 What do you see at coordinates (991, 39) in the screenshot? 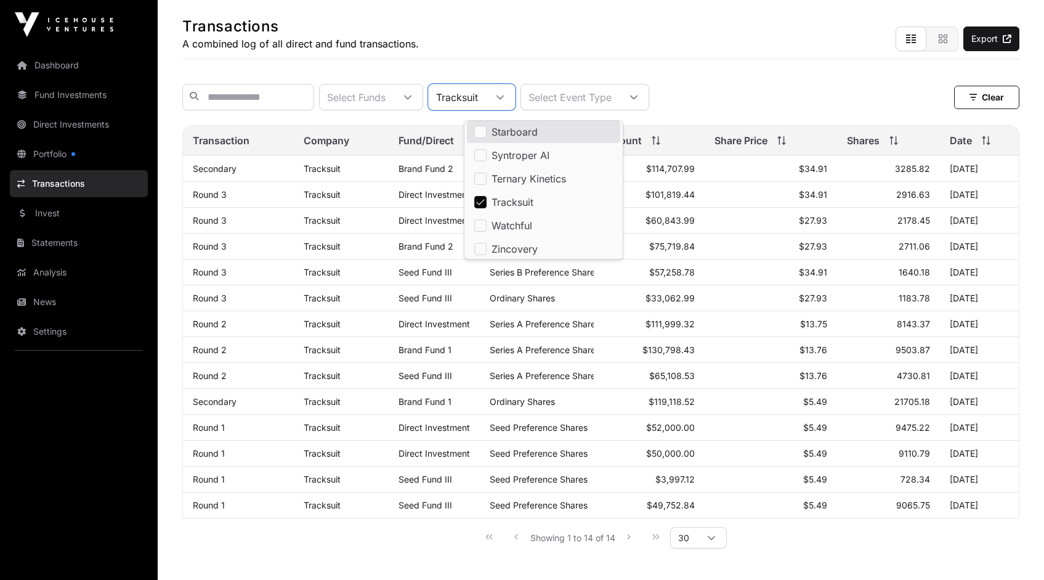
I see `a: Export` at bounding box center [991, 39].